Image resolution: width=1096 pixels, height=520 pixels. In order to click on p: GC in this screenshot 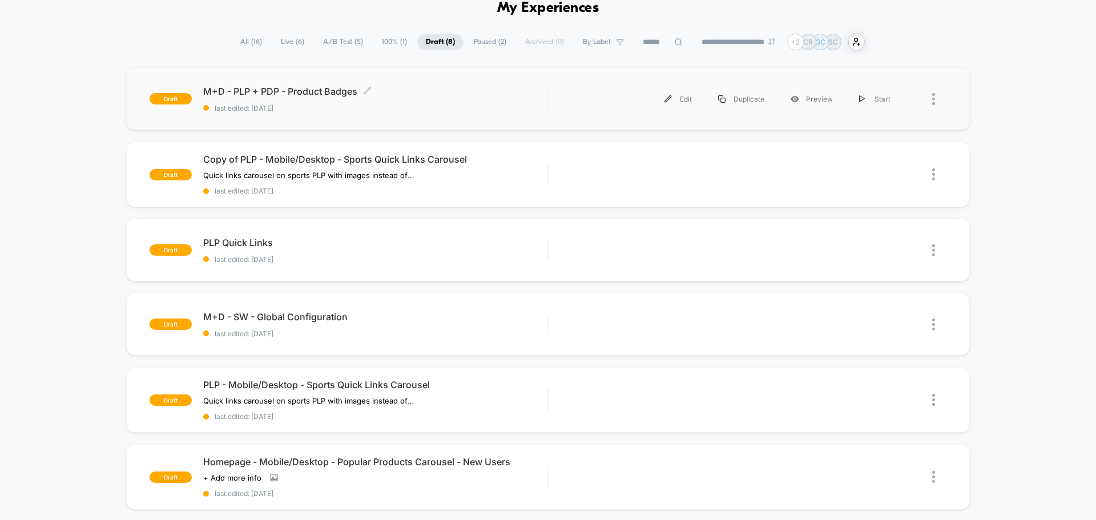, I will do `click(820, 42)`.